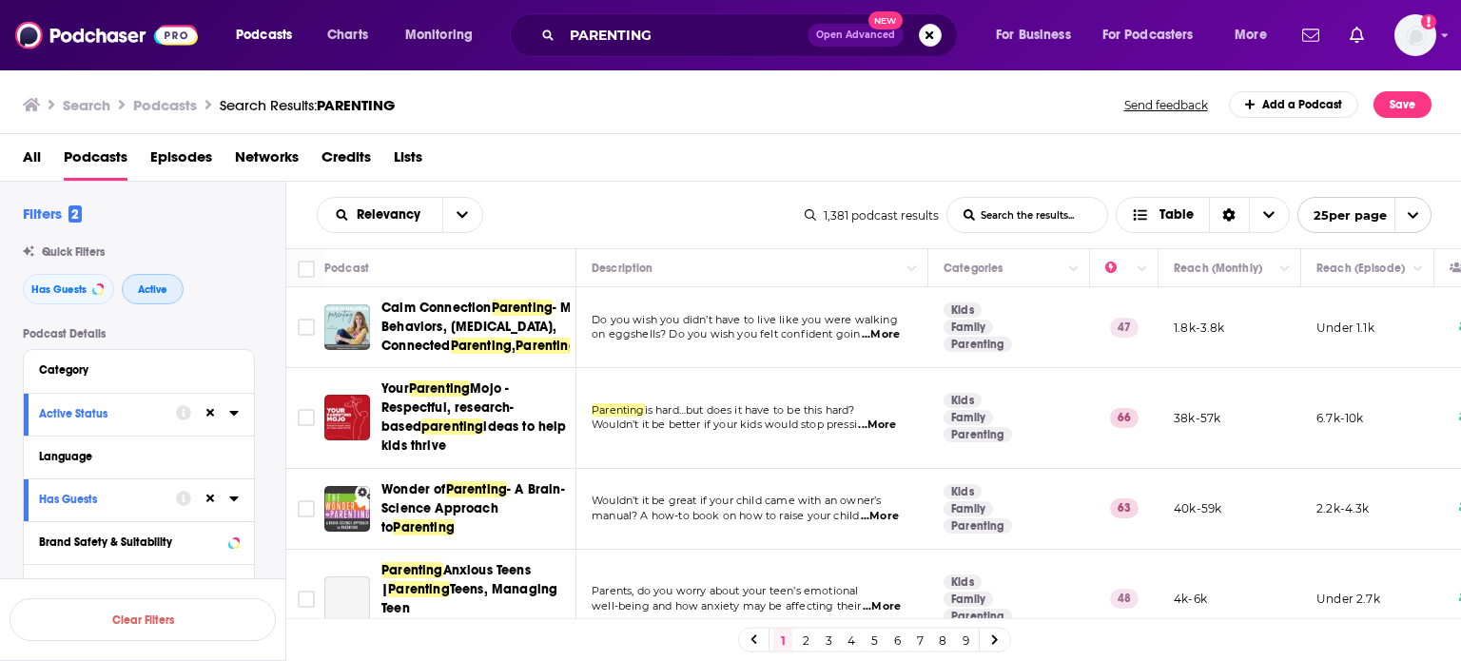 This screenshot has width=1461, height=661. Describe the element at coordinates (1033, 35) in the screenshot. I see `span: For Business` at that location.